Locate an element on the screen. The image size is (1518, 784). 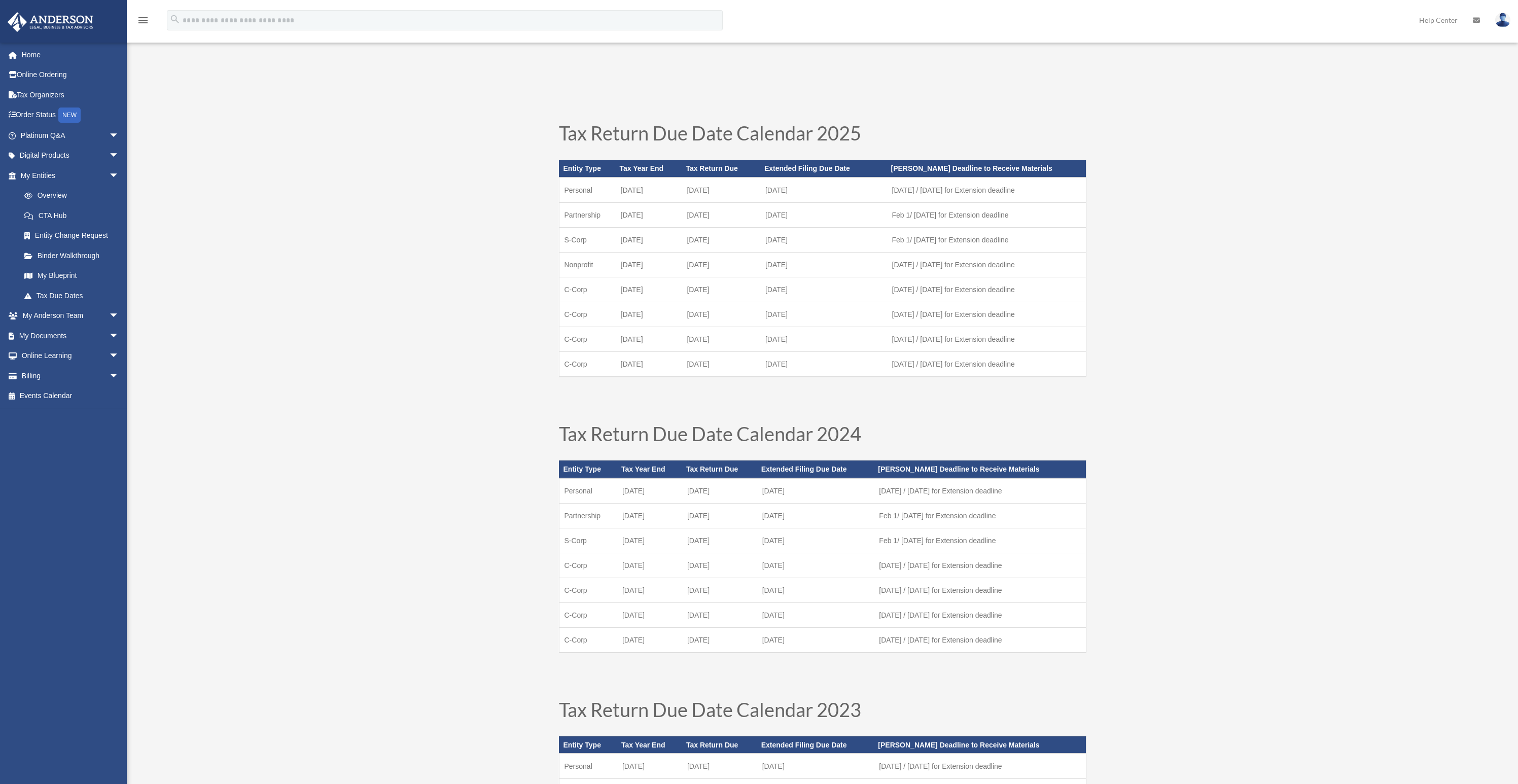
a: CTA Hub is located at coordinates (74, 216).